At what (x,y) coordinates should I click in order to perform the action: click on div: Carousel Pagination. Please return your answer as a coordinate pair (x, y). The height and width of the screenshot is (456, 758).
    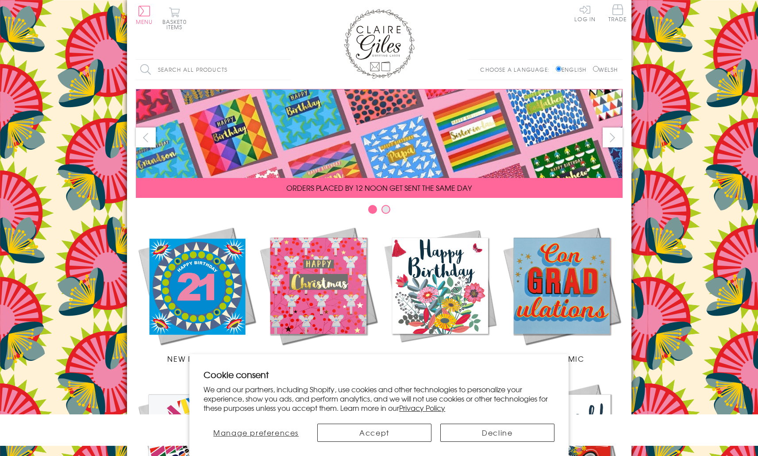
    Looking at the image, I should click on (379, 211).